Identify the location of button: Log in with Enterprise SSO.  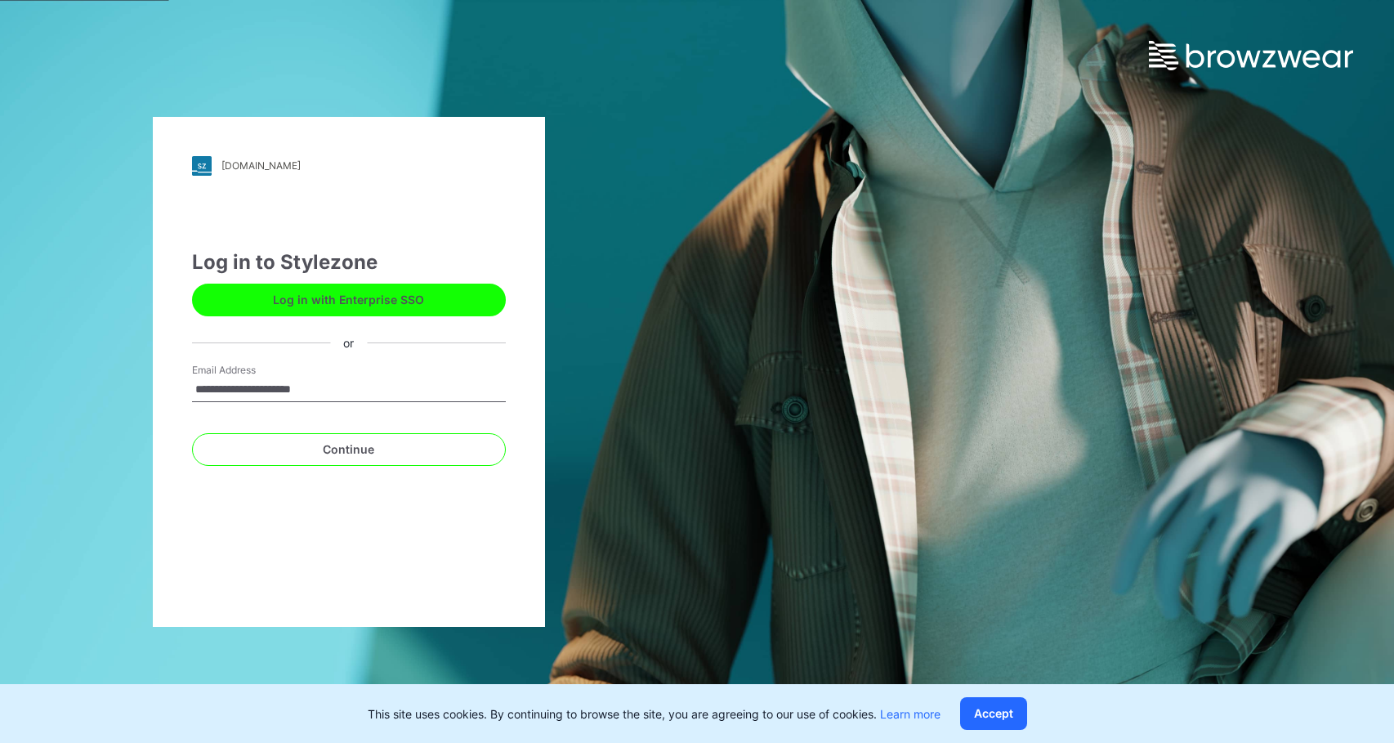
(349, 300).